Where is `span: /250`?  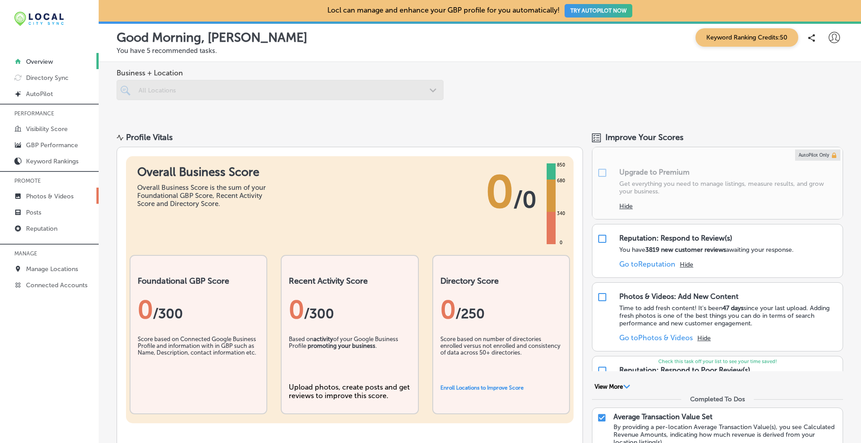
span: /250 is located at coordinates (470, 314).